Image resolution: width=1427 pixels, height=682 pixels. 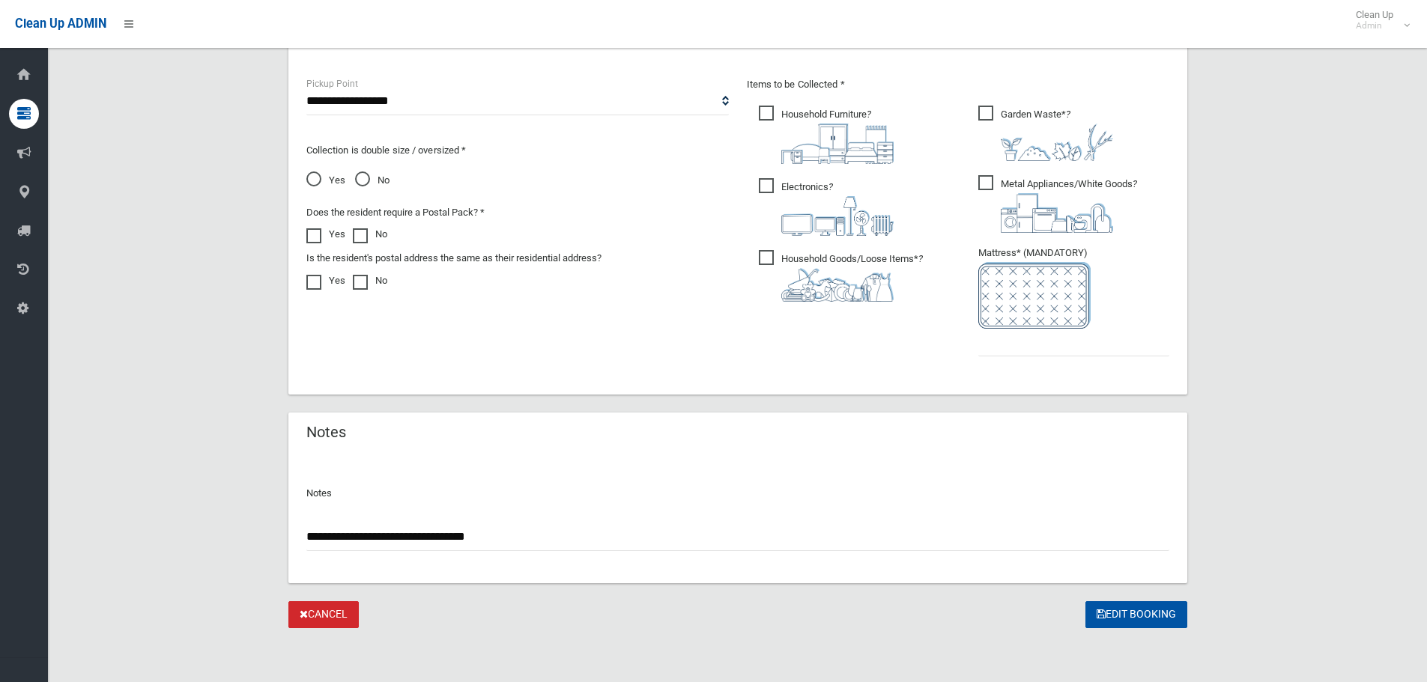 What do you see at coordinates (372, 181) in the screenshot?
I see `span: No` at bounding box center [372, 181].